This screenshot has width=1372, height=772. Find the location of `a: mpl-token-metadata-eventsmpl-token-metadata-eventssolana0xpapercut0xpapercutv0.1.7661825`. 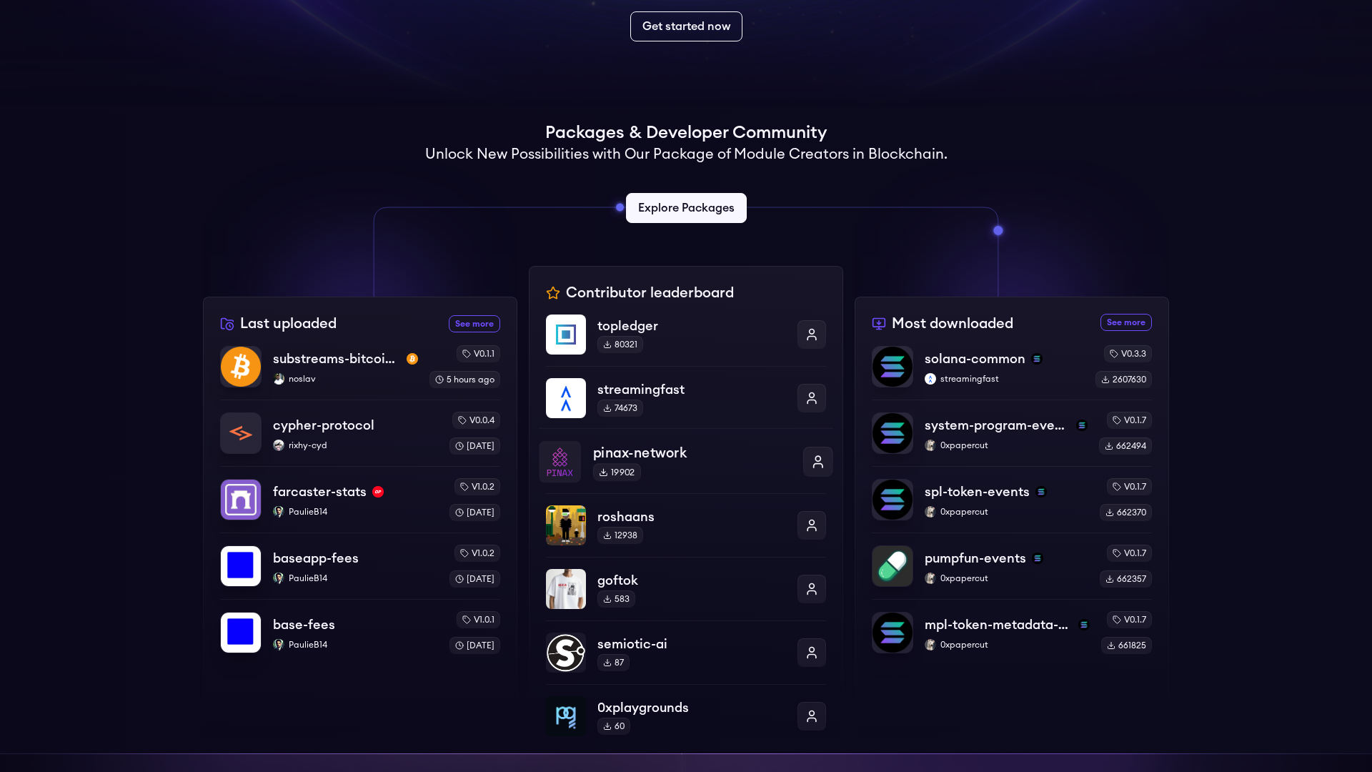

a: mpl-token-metadata-eventsmpl-token-metadata-eventssolana0xpapercut0xpapercutv0.1.7661825 is located at coordinates (1012, 626).